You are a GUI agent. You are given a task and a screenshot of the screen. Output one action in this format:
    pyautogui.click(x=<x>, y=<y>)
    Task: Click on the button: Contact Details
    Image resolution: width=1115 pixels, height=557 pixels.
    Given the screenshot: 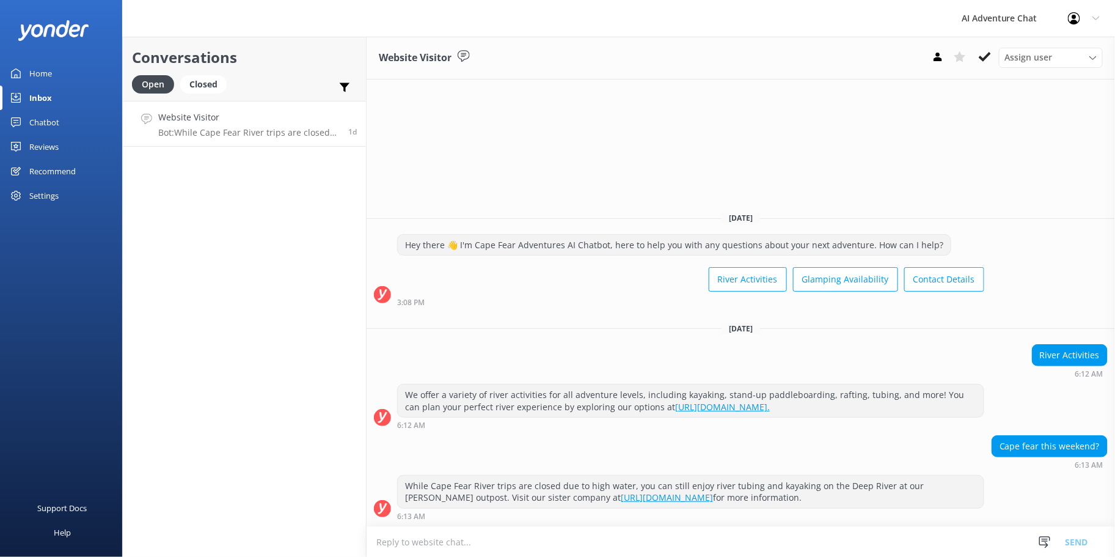 What is the action you would take?
    pyautogui.click(x=944, y=279)
    